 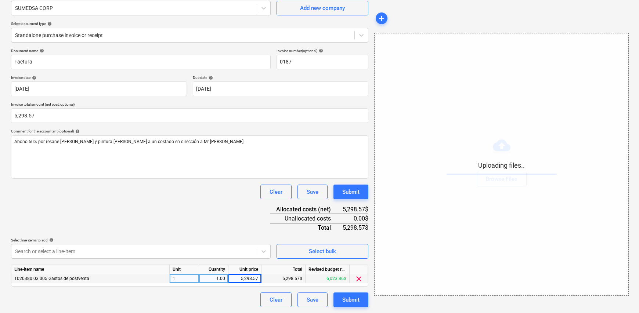 What do you see at coordinates (501, 164) in the screenshot?
I see `div: Uploading files..Browse Files` at bounding box center [501, 164].